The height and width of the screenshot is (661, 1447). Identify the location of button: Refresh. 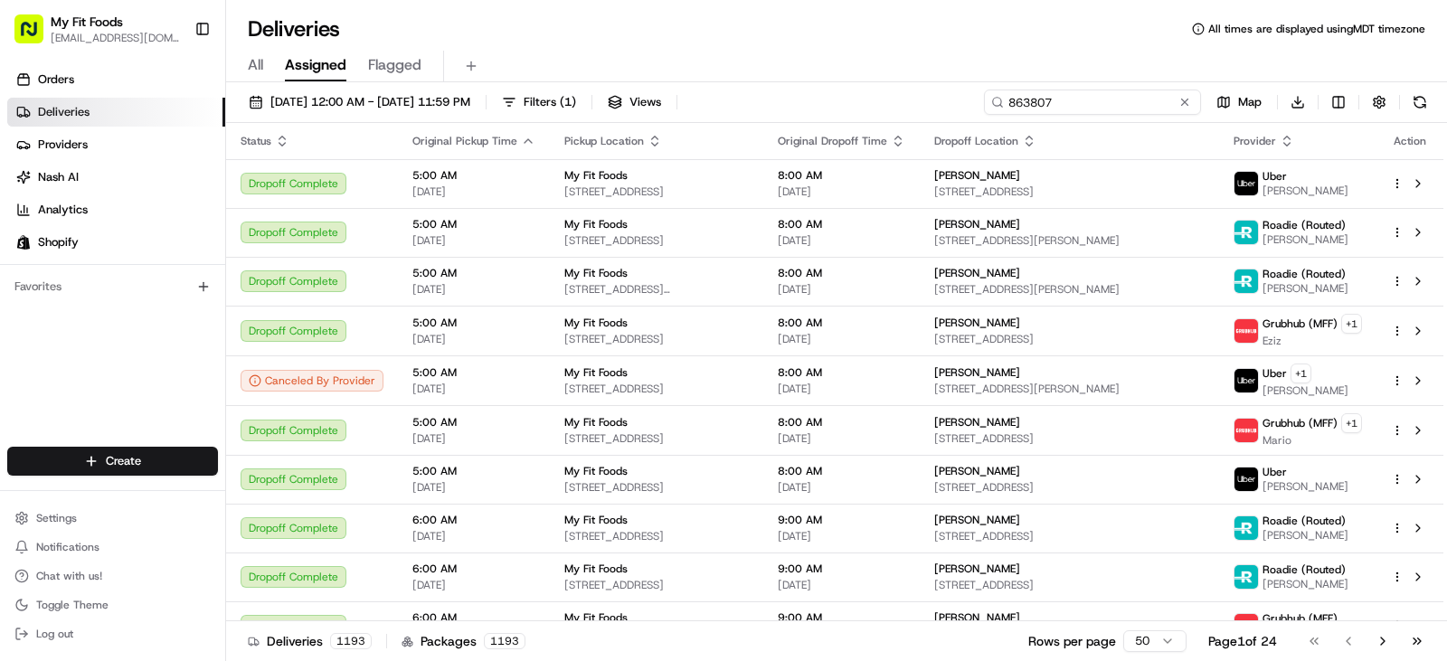
(1419, 102).